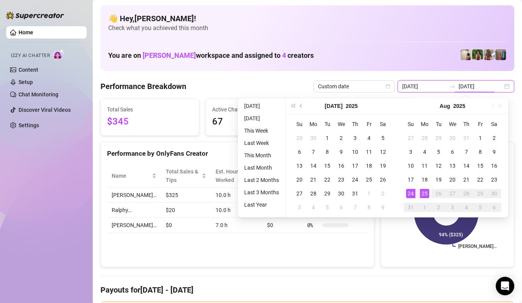 This screenshot has width=522, height=303. Describe the element at coordinates (424, 86) in the screenshot. I see `input: Start date` at that location.